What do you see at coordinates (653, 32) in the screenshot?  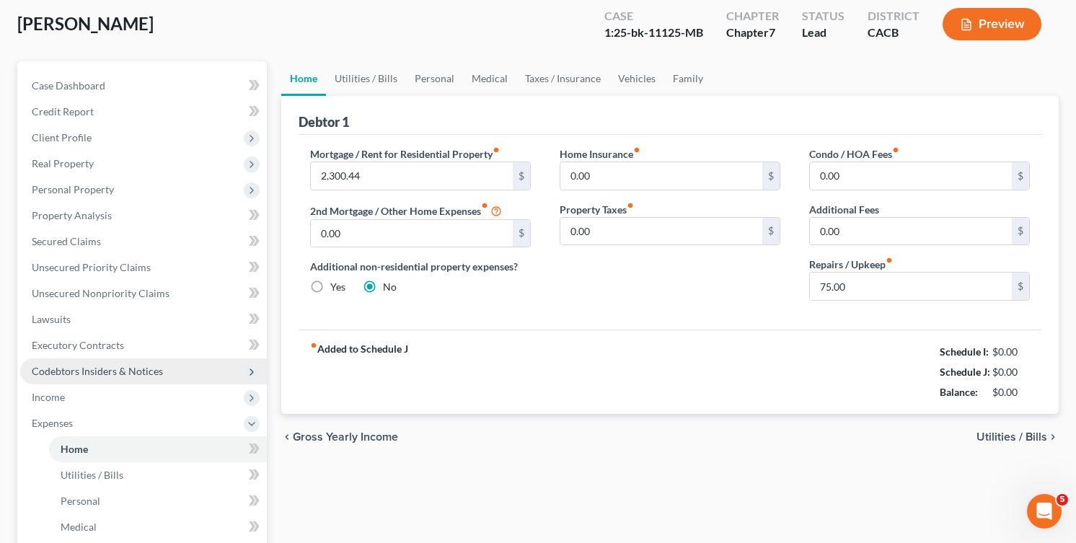 I see `div: 1:25-bk-11125-MB` at bounding box center [653, 32].